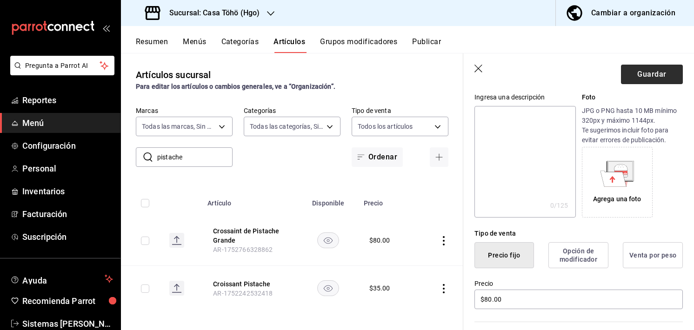 The height and width of the screenshot is (330, 694). Describe the element at coordinates (60, 72) in the screenshot. I see `a: Pregunta a Parrot AI` at that location.